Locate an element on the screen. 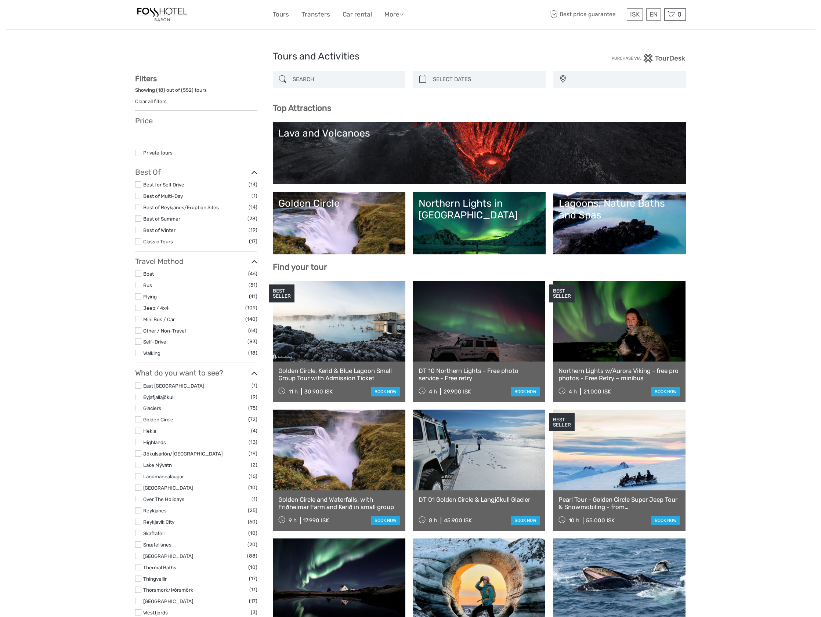 This screenshot has width=821, height=617. a: Best for Self Drive is located at coordinates (164, 185).